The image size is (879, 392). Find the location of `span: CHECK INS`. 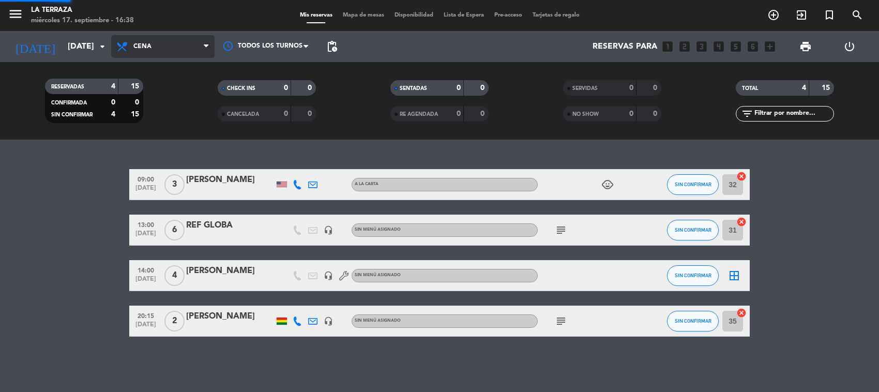

span: CHECK INS is located at coordinates (241, 88).